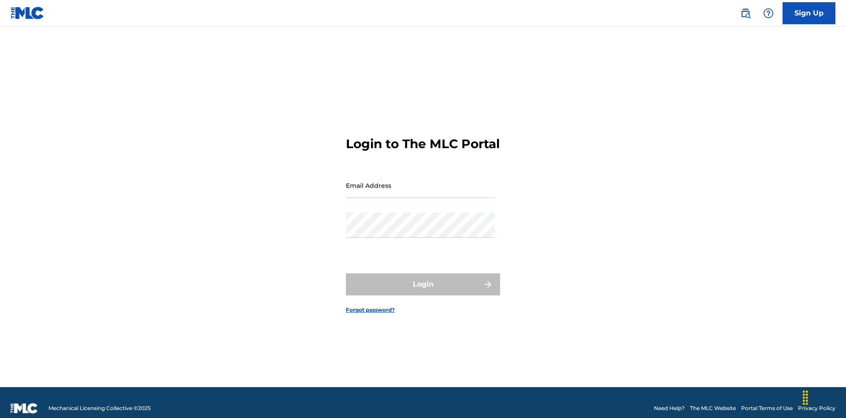 The height and width of the screenshot is (418, 846). I want to click on a: Sign Up, so click(809, 13).